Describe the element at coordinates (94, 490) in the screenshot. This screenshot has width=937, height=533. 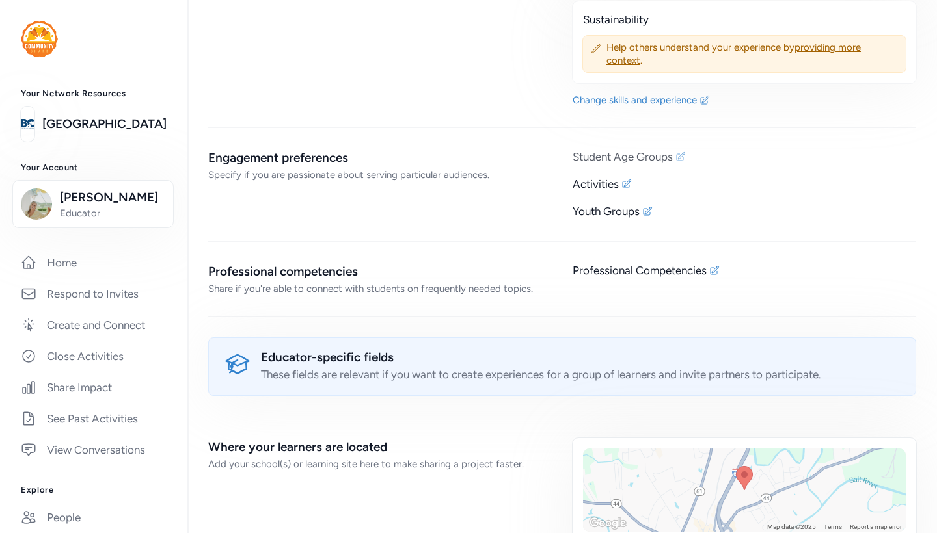
I see `h3: Explore` at that location.